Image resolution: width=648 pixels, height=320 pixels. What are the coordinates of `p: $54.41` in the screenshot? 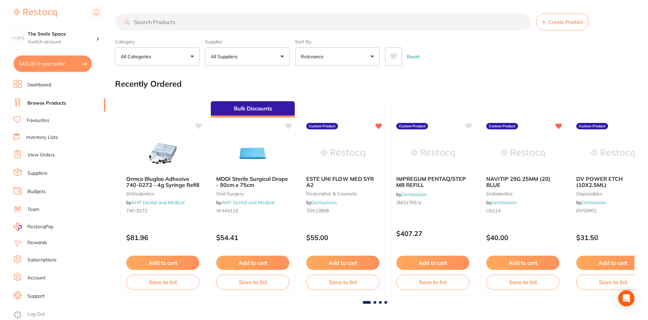 It's located at (253, 237).